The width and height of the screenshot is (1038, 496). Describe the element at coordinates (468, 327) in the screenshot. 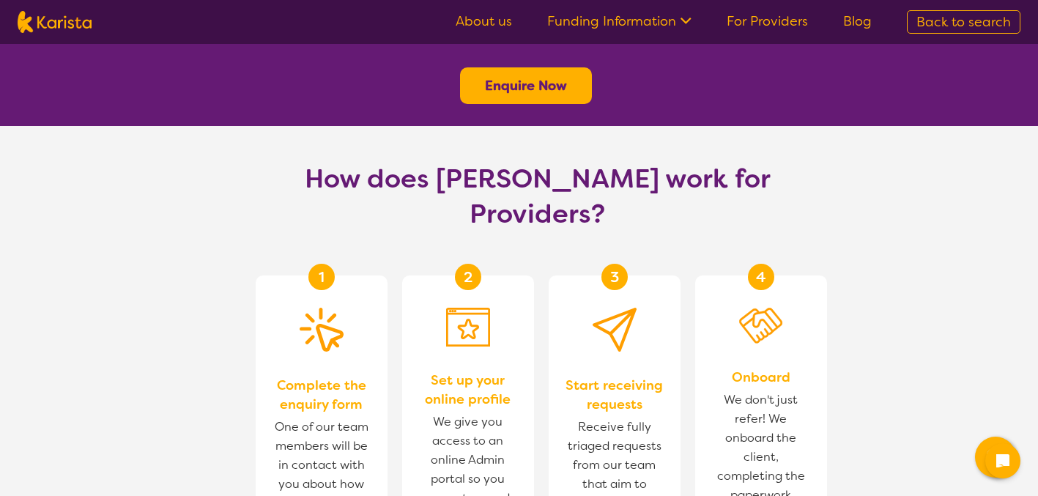

I see `img: Set up your online profile` at that location.